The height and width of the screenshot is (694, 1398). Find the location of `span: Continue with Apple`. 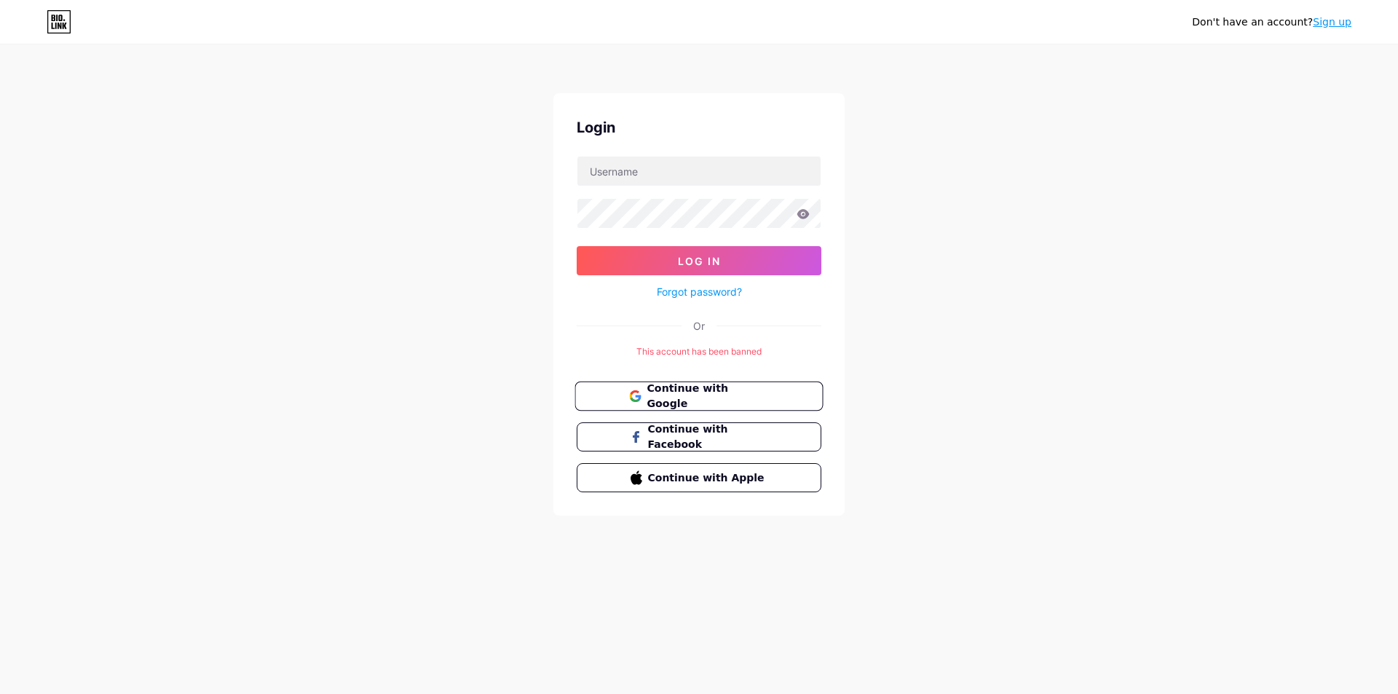

span: Continue with Apple is located at coordinates (708, 478).